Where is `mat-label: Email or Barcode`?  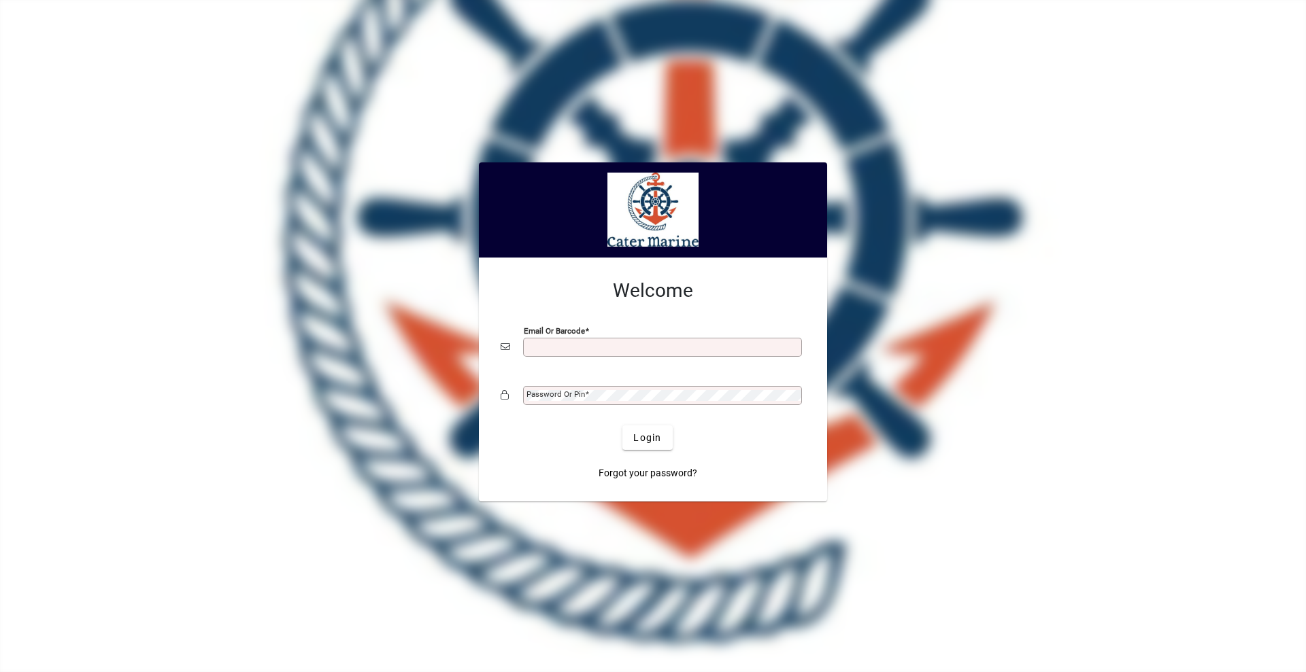
mat-label: Email or Barcode is located at coordinates (554, 331).